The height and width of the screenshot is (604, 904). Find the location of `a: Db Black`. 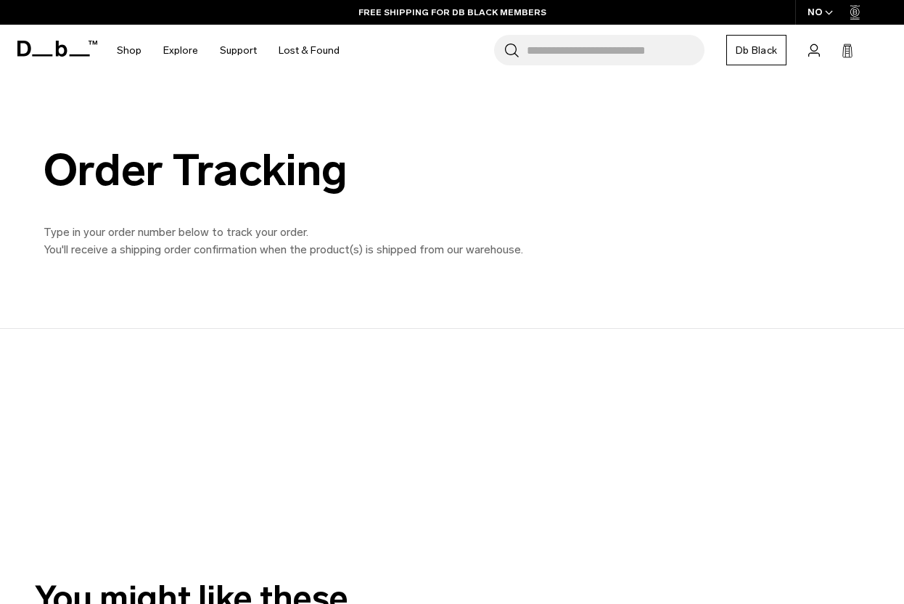

a: Db Black is located at coordinates (756, 50).